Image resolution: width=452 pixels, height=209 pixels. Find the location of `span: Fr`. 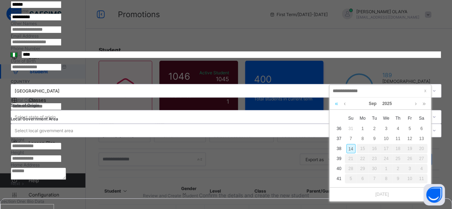

span: Fr is located at coordinates (409, 118).